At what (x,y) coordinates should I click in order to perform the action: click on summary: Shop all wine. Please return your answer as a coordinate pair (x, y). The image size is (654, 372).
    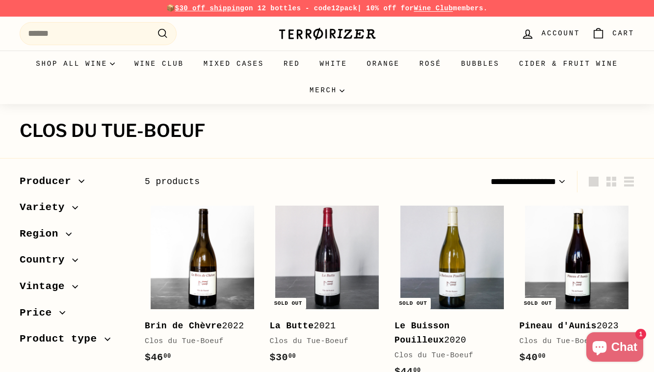
    Looking at the image, I should click on (75, 64).